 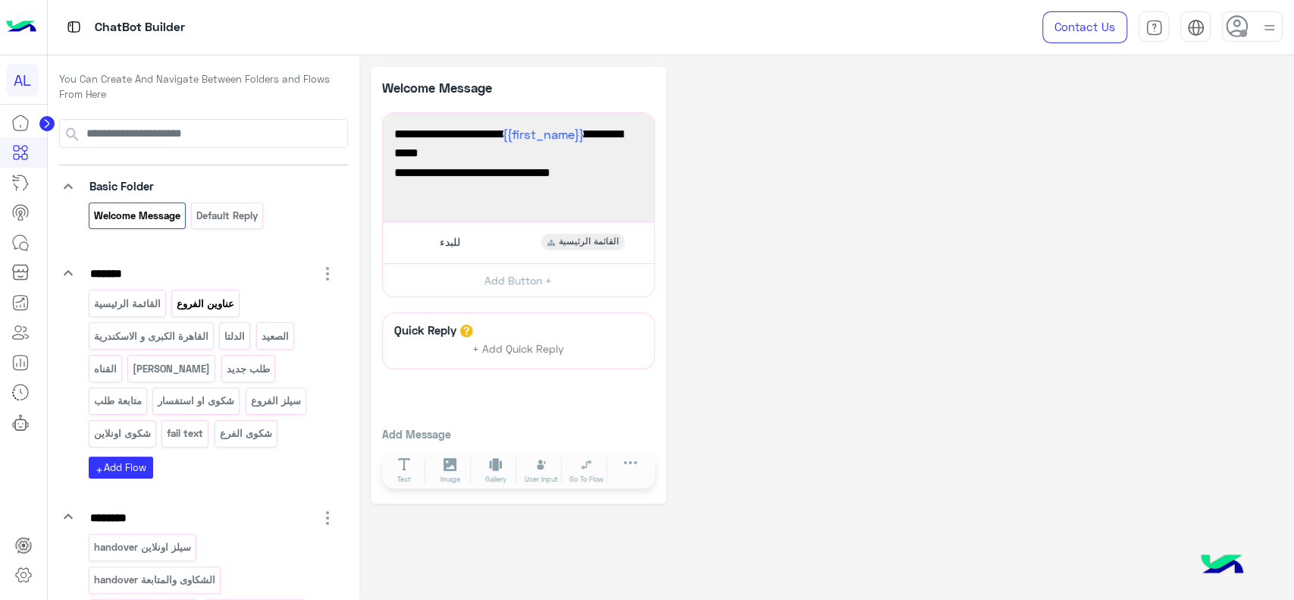 What do you see at coordinates (274, 336) in the screenshot?
I see `p: الصعيد` at bounding box center [274, 336].